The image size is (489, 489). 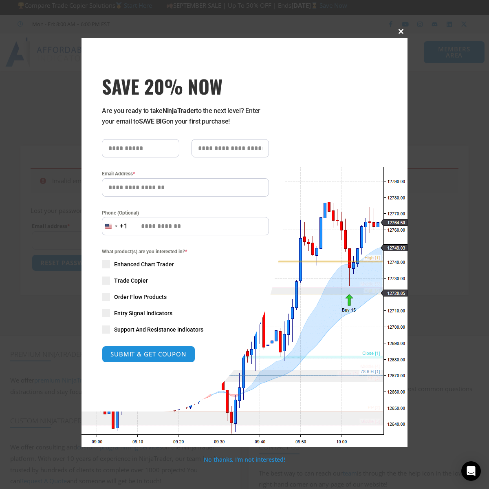 I want to click on label: Email Address, so click(x=186, y=174).